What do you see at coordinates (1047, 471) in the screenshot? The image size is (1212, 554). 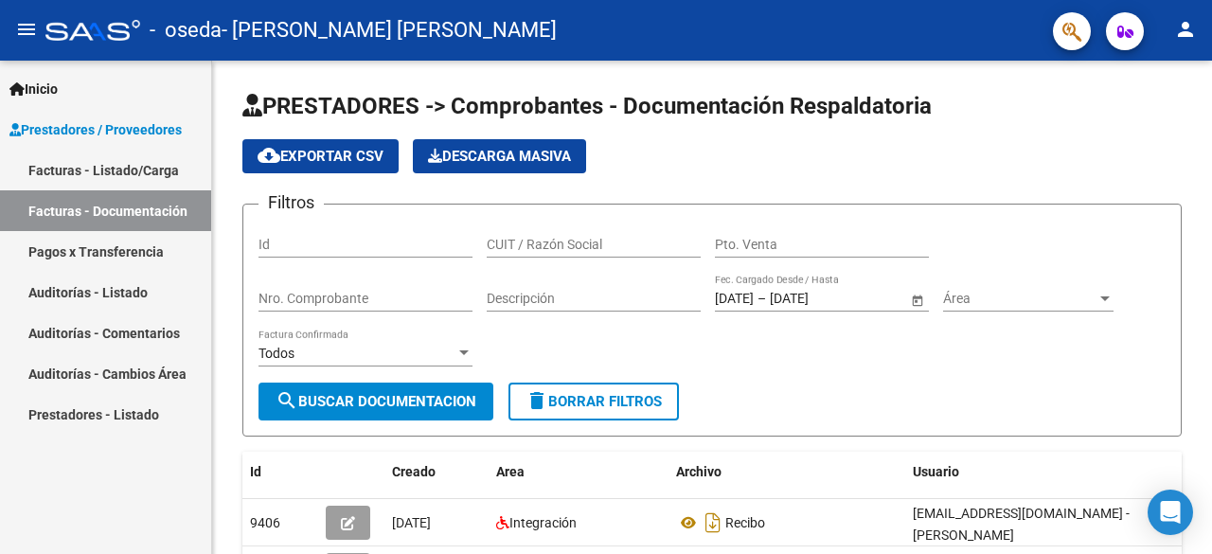 I see `datatable-header-cell: Usuario` at bounding box center [1047, 471].